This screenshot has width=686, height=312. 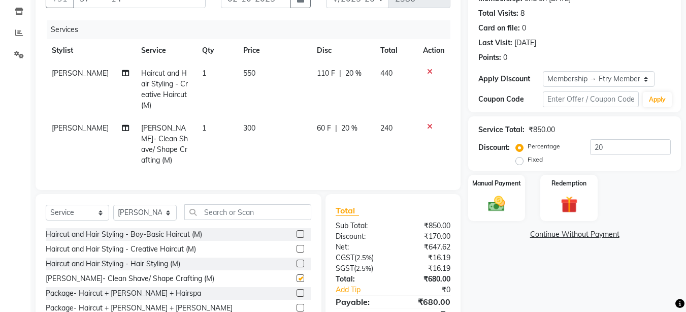 I want to click on div: Total Visits:, so click(x=498, y=13).